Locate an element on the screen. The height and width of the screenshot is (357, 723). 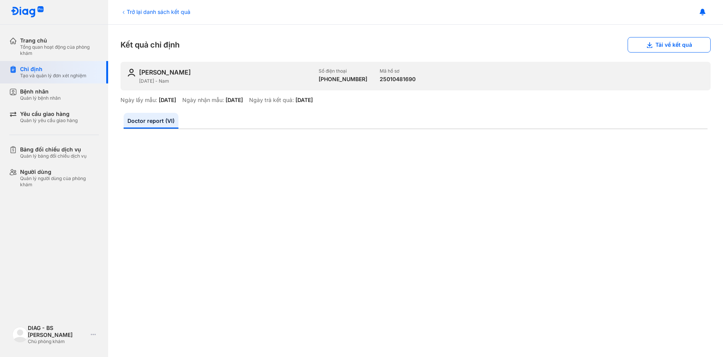
div: Số điện thoại is located at coordinates (343, 71).